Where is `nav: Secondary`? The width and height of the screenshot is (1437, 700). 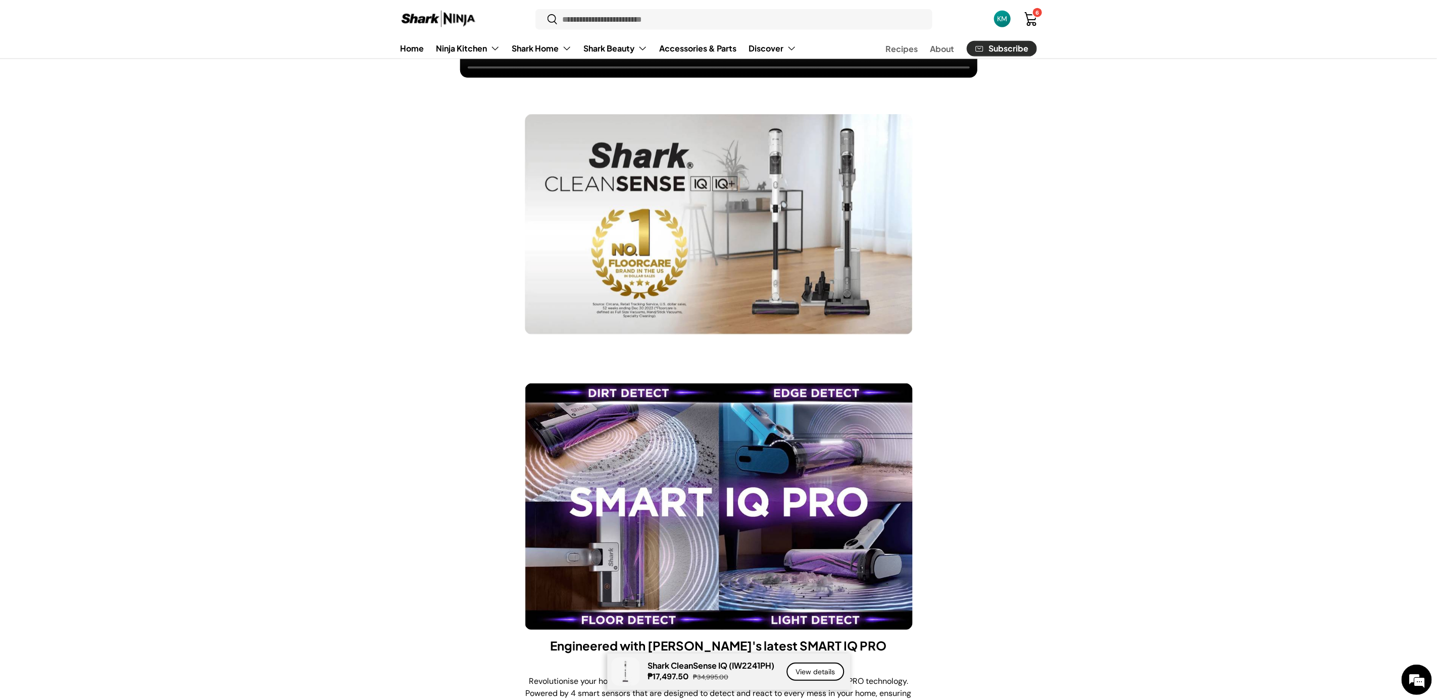 nav: Secondary is located at coordinates (949, 48).